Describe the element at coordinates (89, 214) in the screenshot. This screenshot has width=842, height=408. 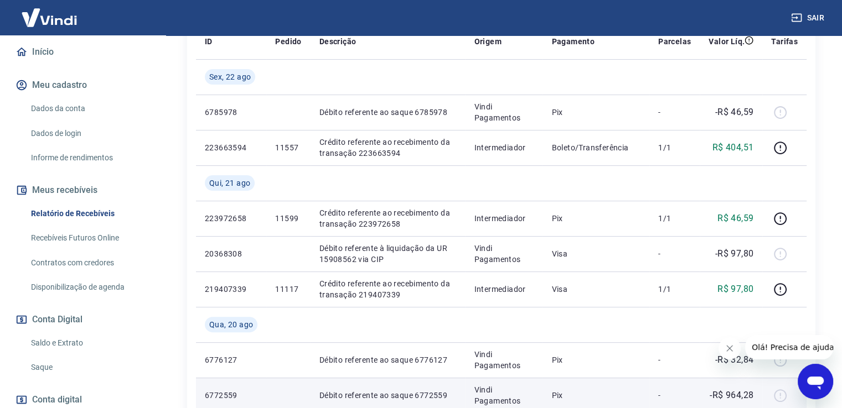
I see `a: Relatório de Recebíveis` at that location.